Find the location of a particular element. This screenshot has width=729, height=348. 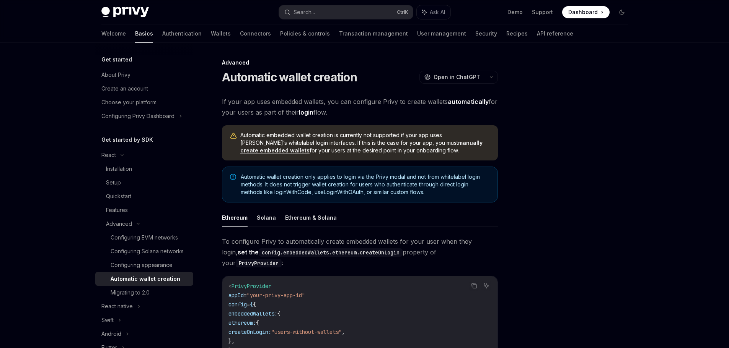

div: Configuring Privy Dashboard is located at coordinates (138, 116).